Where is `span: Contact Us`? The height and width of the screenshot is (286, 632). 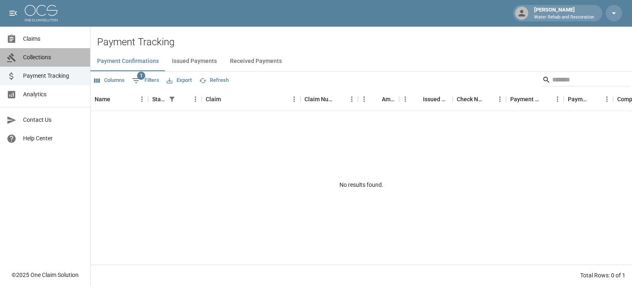 span: Contact Us is located at coordinates (53, 120).